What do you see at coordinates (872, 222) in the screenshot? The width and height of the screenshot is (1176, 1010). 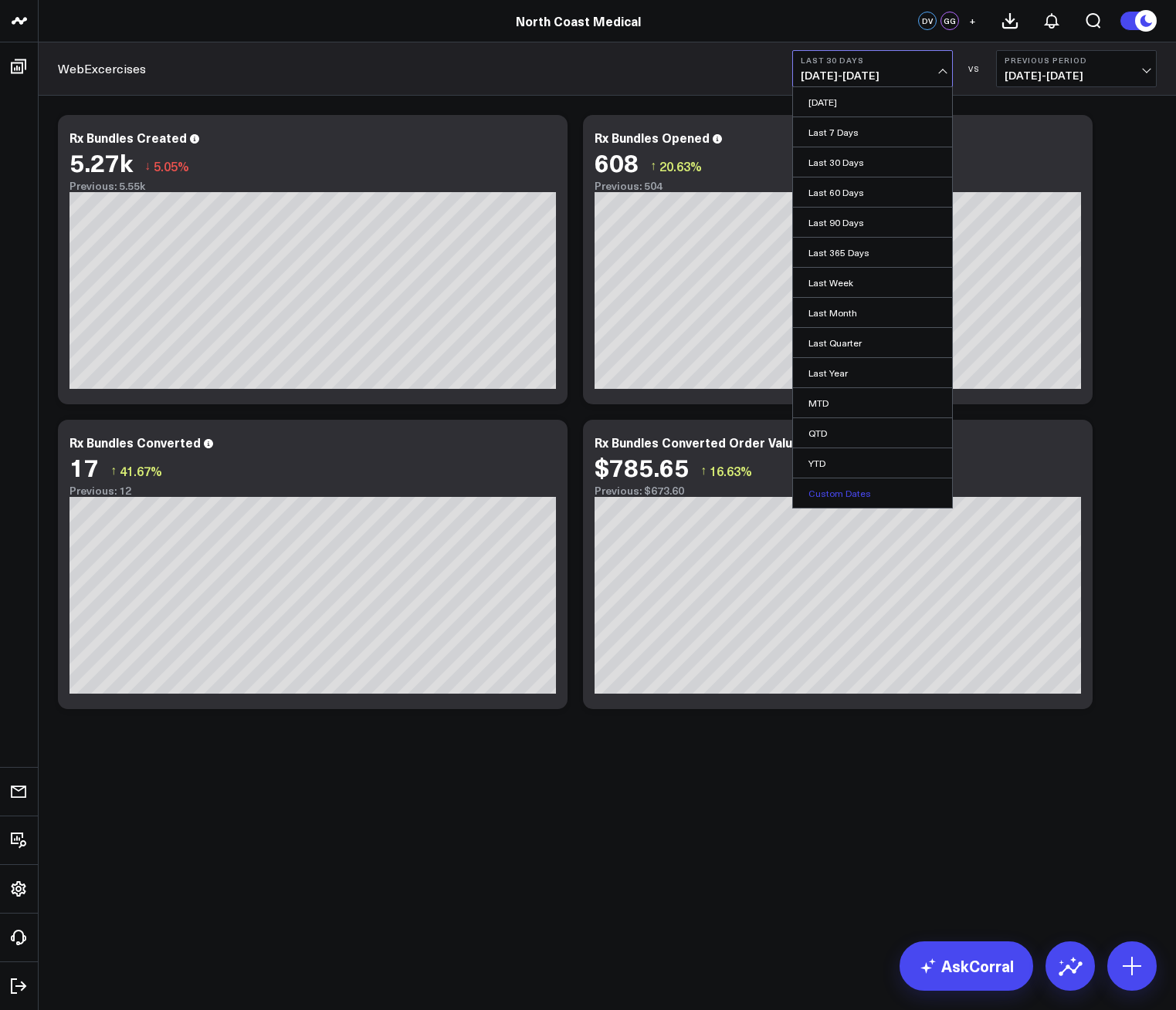 I see `a: Last 90 Days` at bounding box center [872, 222].